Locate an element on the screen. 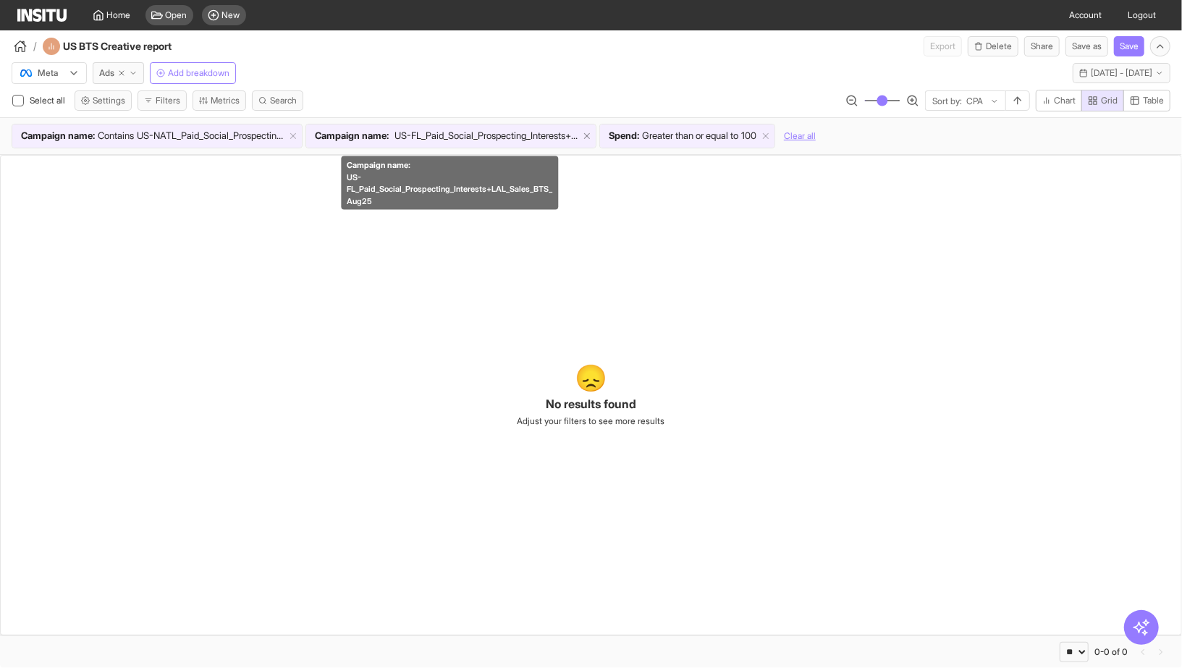 Image resolution: width=1182 pixels, height=668 pixels. span: No results found is located at coordinates (590, 404).